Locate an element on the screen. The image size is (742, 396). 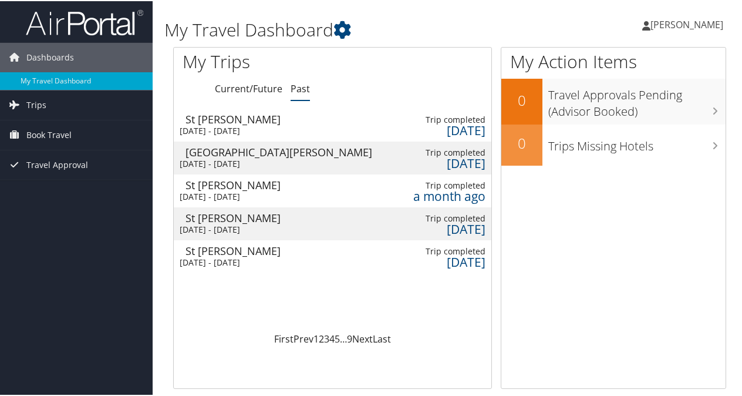
a: 3 is located at coordinates (327, 338).